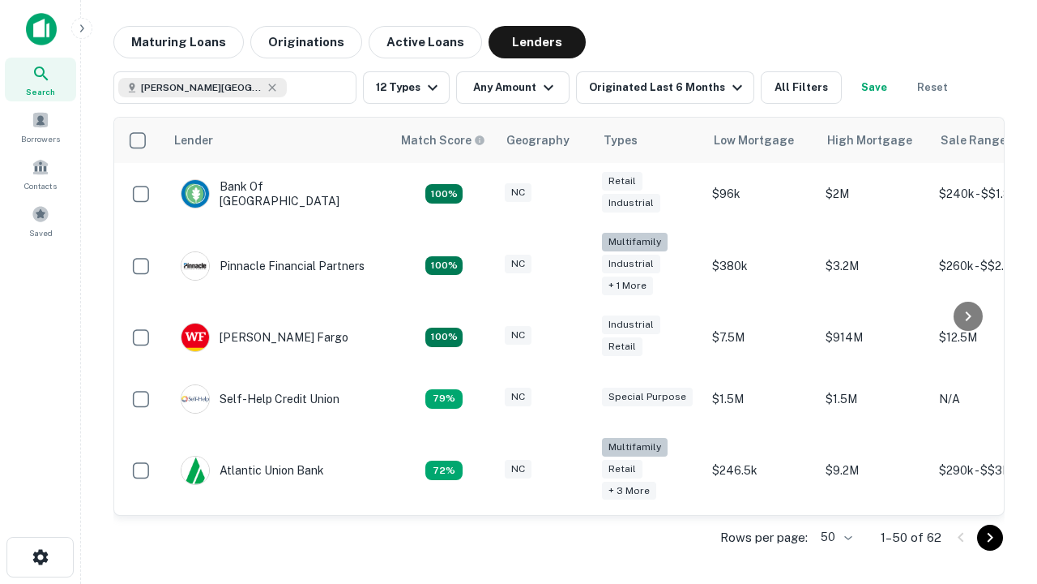 The width and height of the screenshot is (1037, 584). Describe the element at coordinates (178, 42) in the screenshot. I see `button: Maturing Loans` at that location.